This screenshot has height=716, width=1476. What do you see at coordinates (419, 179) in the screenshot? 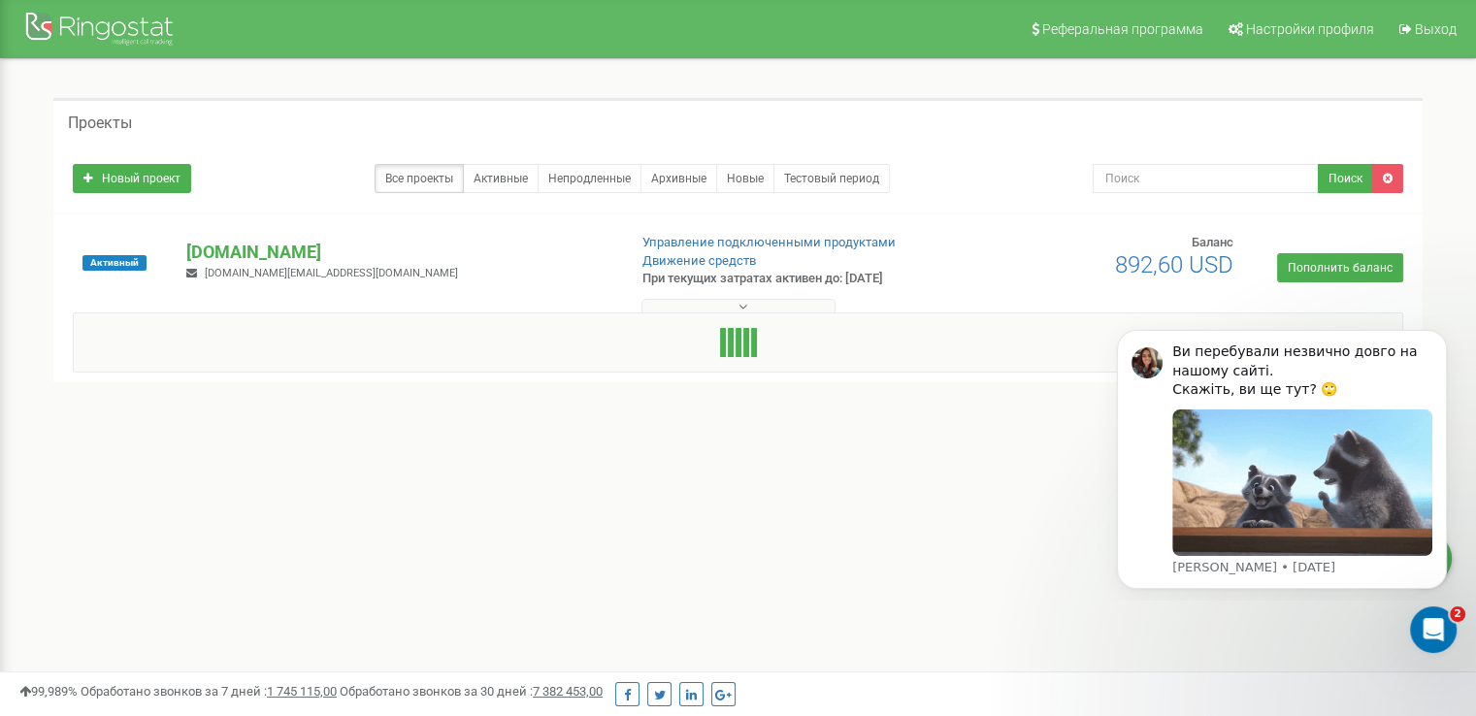
I see `a: Все проекты` at bounding box center [419, 179].